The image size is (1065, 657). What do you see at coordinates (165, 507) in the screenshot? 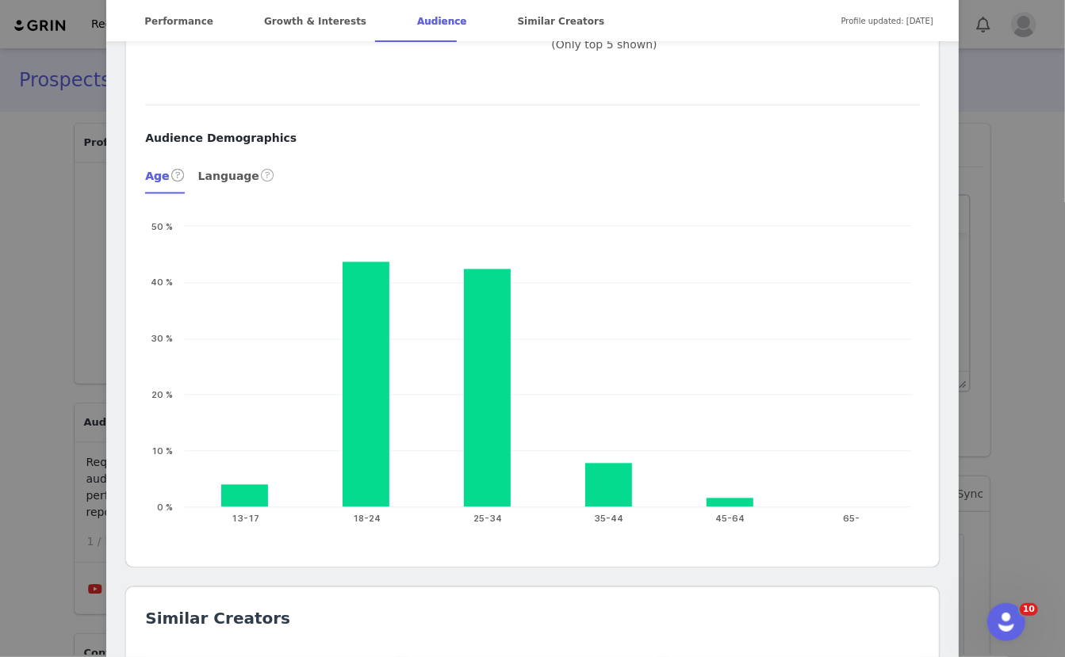
I see `text: 0 %` at bounding box center [165, 507].